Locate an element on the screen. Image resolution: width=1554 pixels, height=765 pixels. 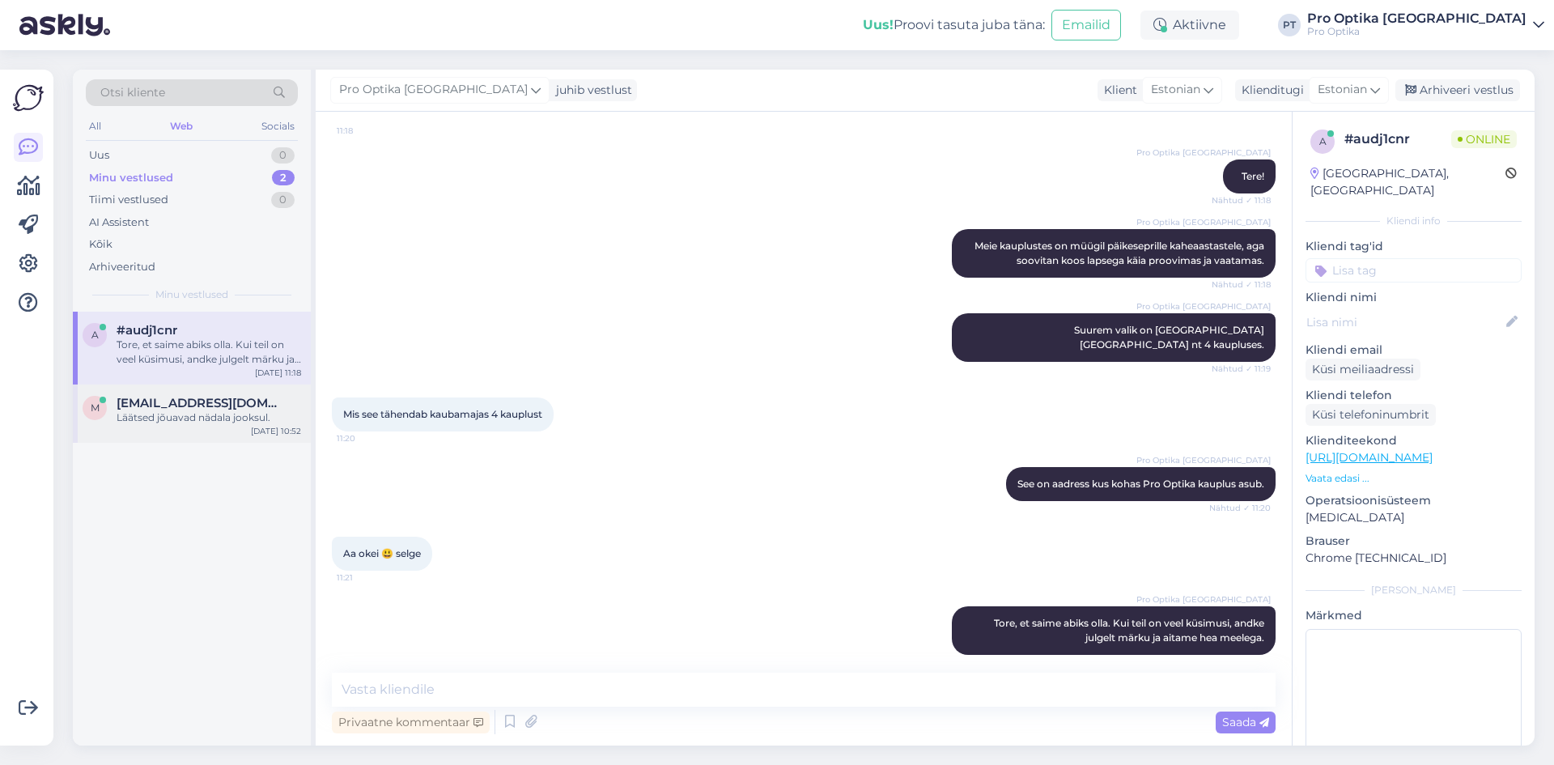
input: Lisa tag is located at coordinates (1414, 270).